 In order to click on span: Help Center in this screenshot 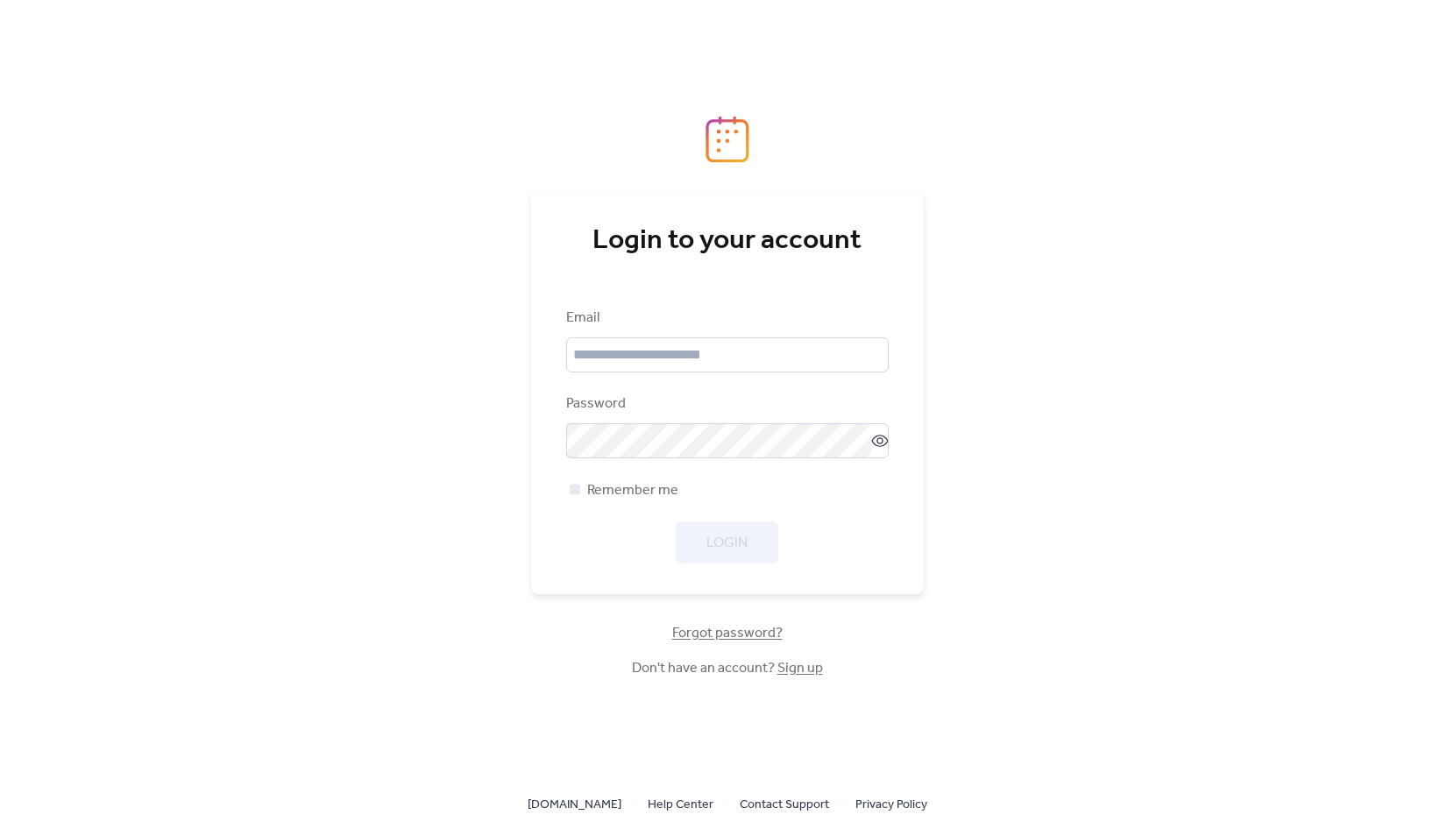, I will do `click(680, 805)`.